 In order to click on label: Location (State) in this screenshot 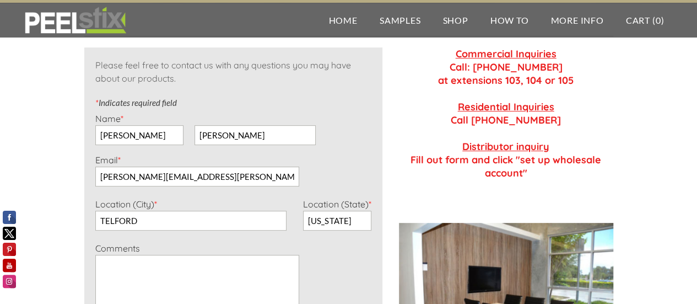, I will do `click(337, 204)`.